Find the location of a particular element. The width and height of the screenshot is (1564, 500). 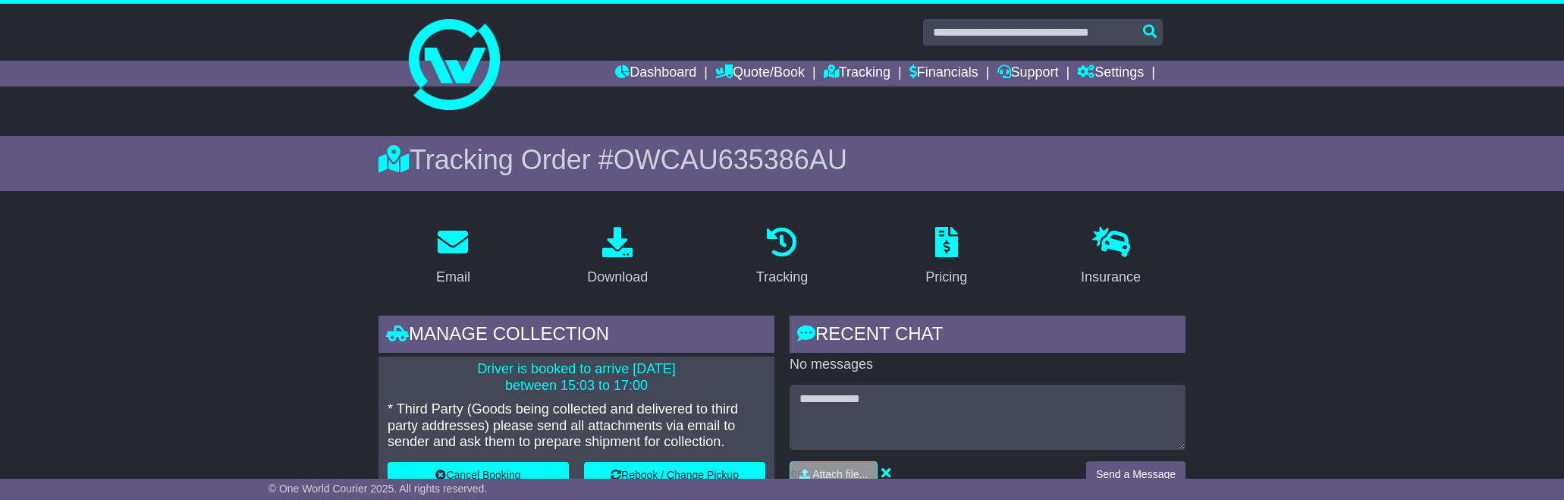

a: Pricing is located at coordinates (946, 257).